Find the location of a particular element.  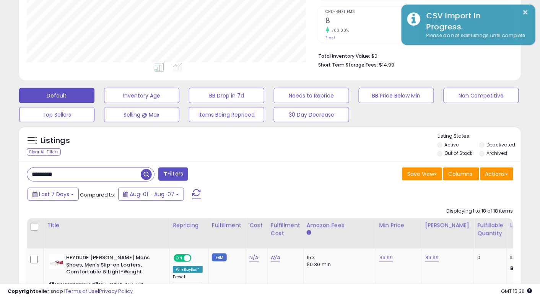

label: Active is located at coordinates (452, 145).